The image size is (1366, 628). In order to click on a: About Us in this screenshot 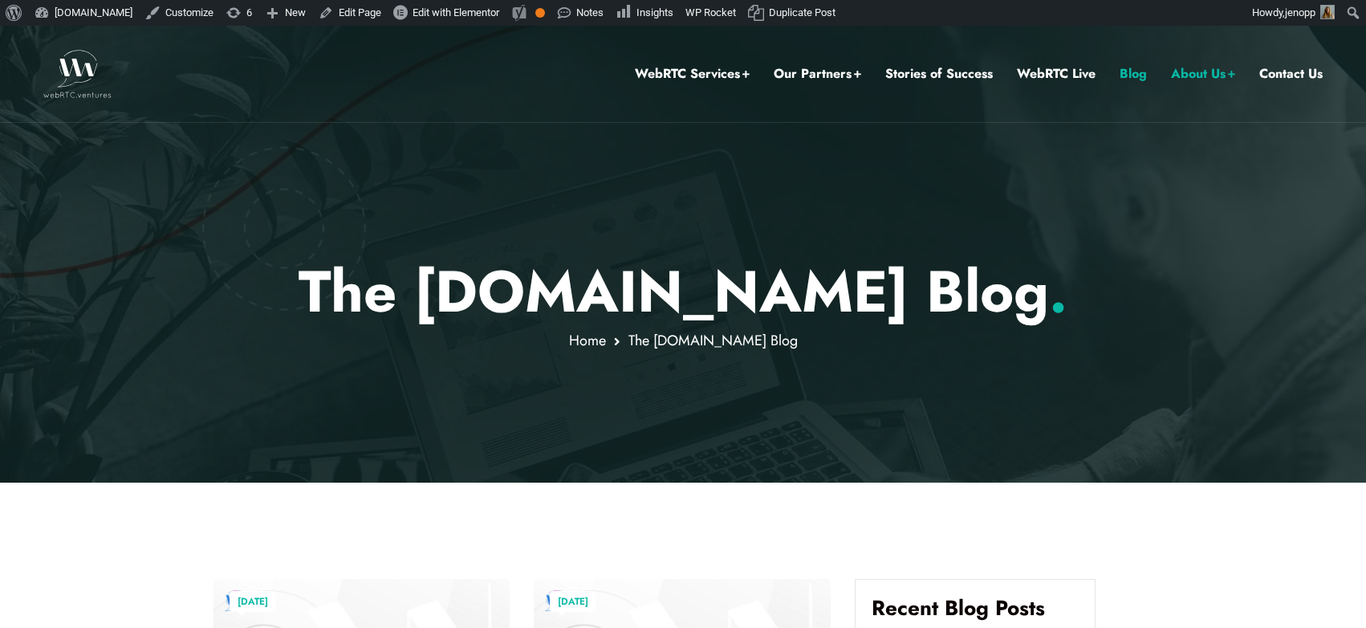, I will do `click(1203, 74)`.